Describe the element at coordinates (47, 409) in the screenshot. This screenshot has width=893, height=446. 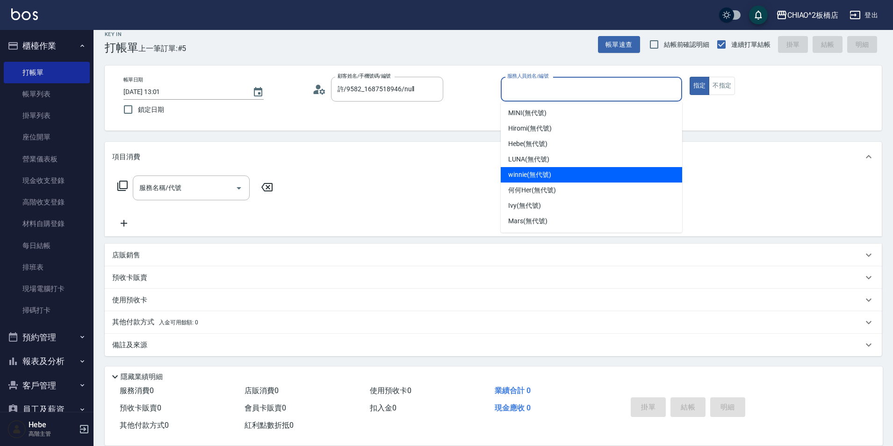
I see `button: 員工及薪資` at that location.